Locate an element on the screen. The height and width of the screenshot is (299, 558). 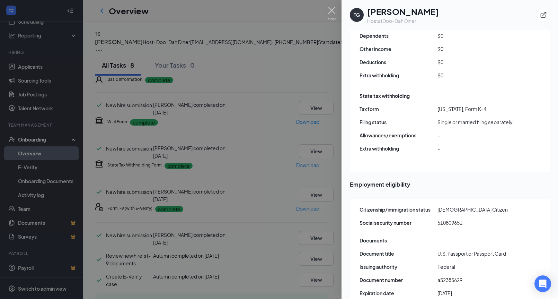
span: Documents is located at coordinates (373, 240).